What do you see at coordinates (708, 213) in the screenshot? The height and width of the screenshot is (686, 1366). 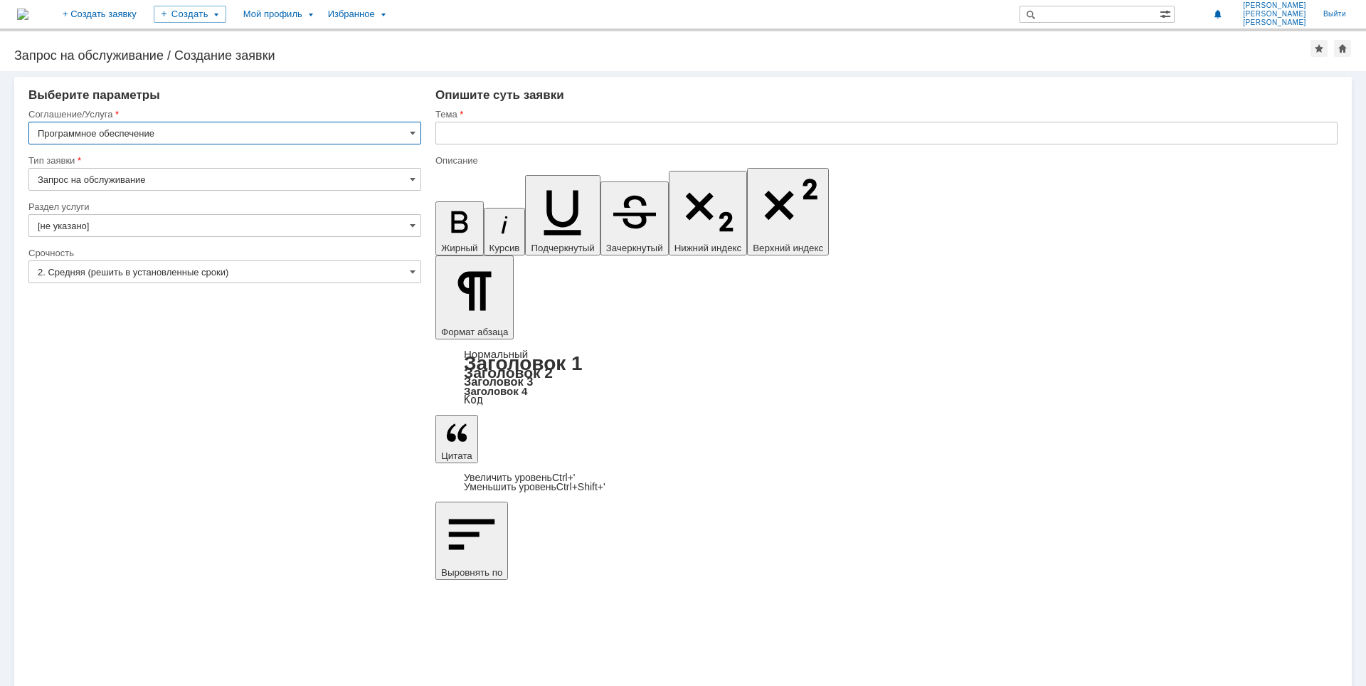 I see `button: Нижний индекс` at bounding box center [708, 213].